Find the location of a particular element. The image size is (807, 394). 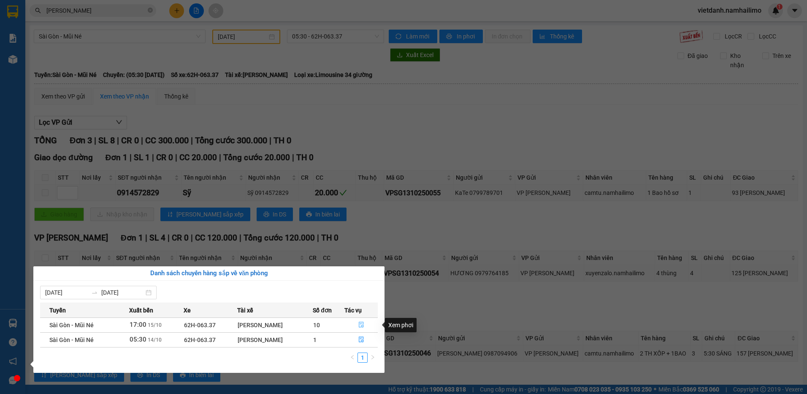

span: Tài xế is located at coordinates (245, 310).